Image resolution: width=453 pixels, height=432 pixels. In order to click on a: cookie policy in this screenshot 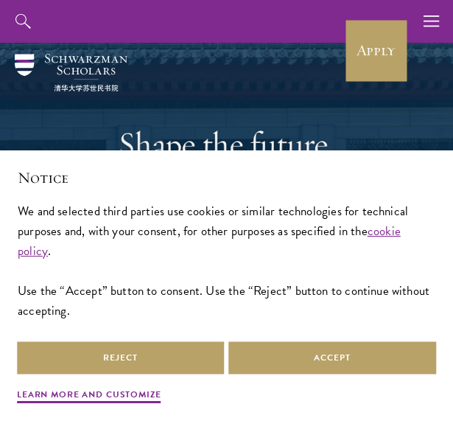, I will do `click(209, 241)`.